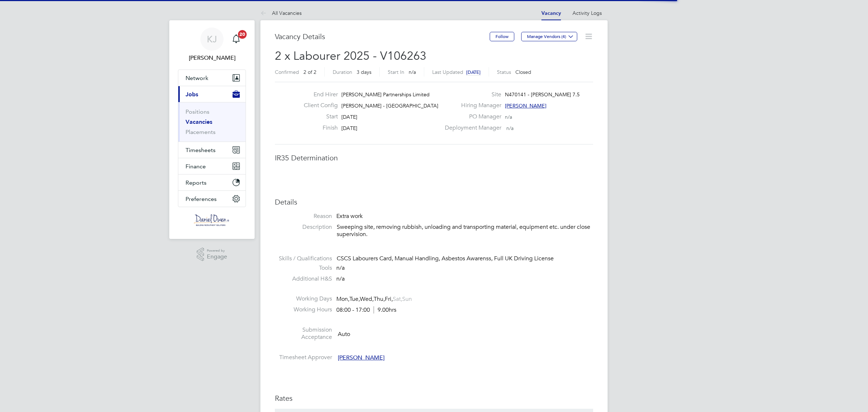 The width and height of the screenshot is (868, 412). I want to click on span: Katherine Jacobs, so click(212, 58).